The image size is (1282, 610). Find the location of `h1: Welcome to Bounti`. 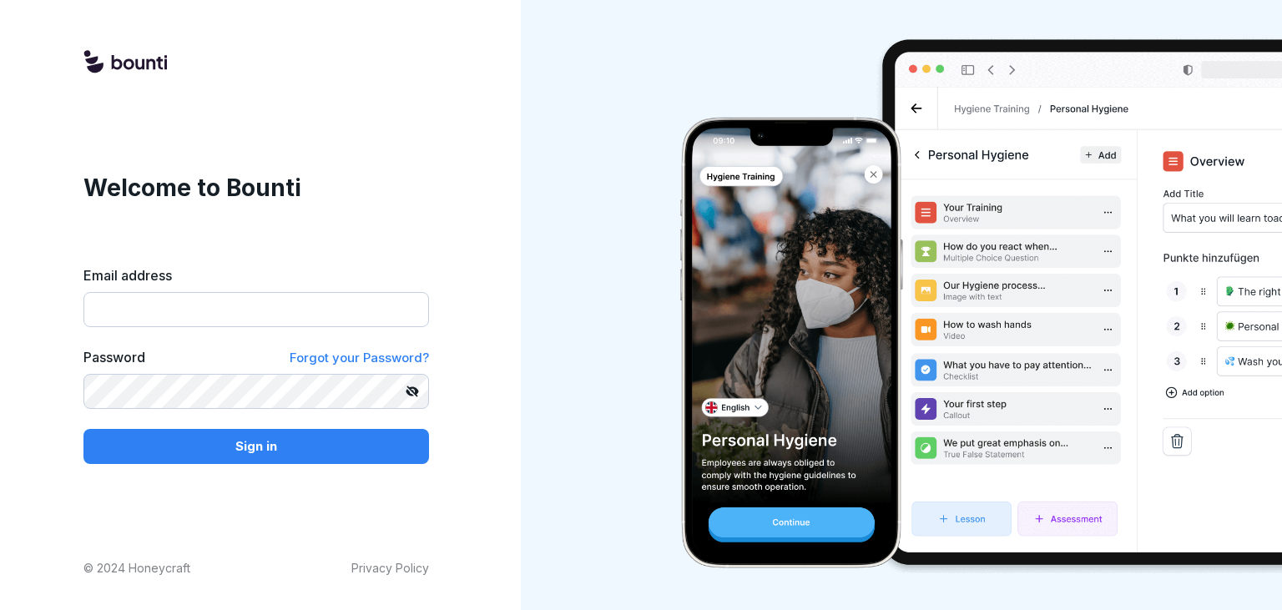

h1: Welcome to Bounti is located at coordinates (256, 188).